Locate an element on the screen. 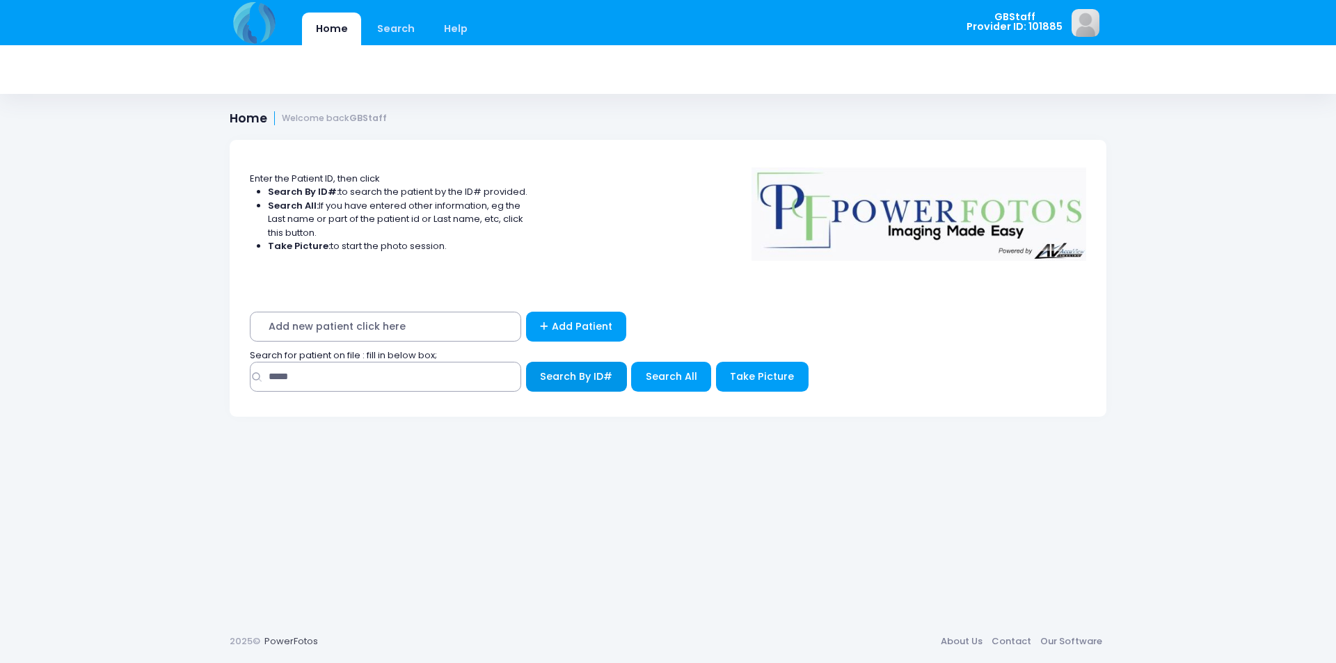 The height and width of the screenshot is (663, 1336). li: If you have entered other information, eg the Last name or part of the patient id or Last name, e... is located at coordinates (398, 219).